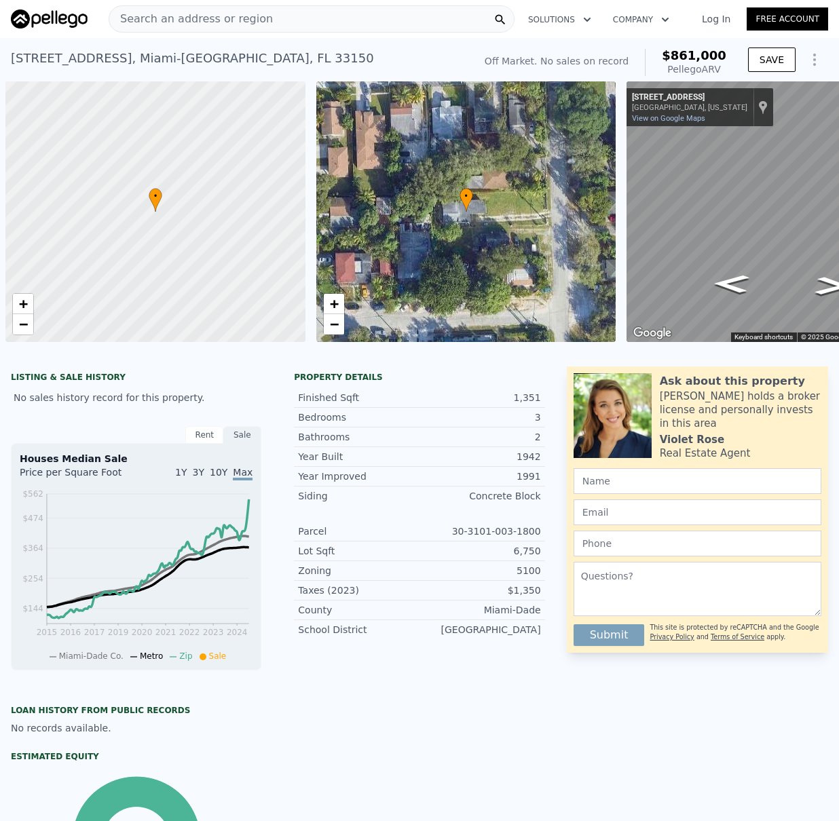  What do you see at coordinates (198, 472) in the screenshot?
I see `span: 3Y` at bounding box center [198, 472].